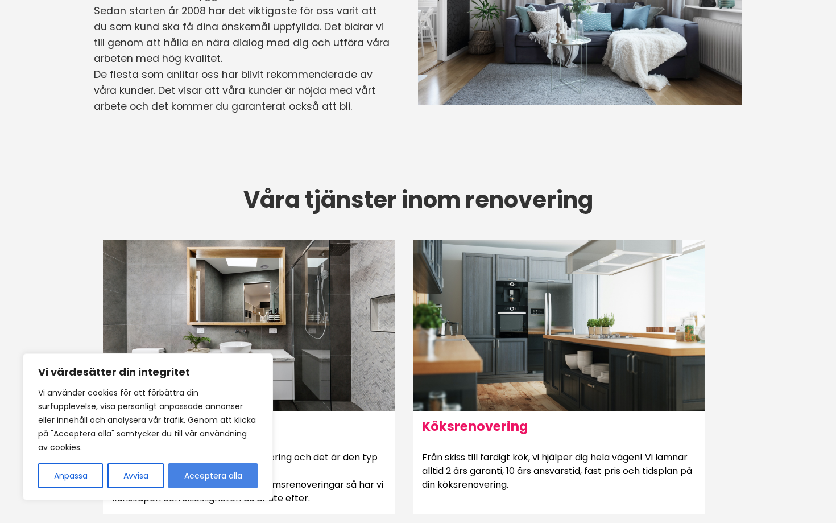  What do you see at coordinates (148, 420) in the screenshot?
I see `p: Vi använder cookies för att förbättra din surfupplevelse, visa personligt anpassade annonser elle...` at bounding box center [148, 420].